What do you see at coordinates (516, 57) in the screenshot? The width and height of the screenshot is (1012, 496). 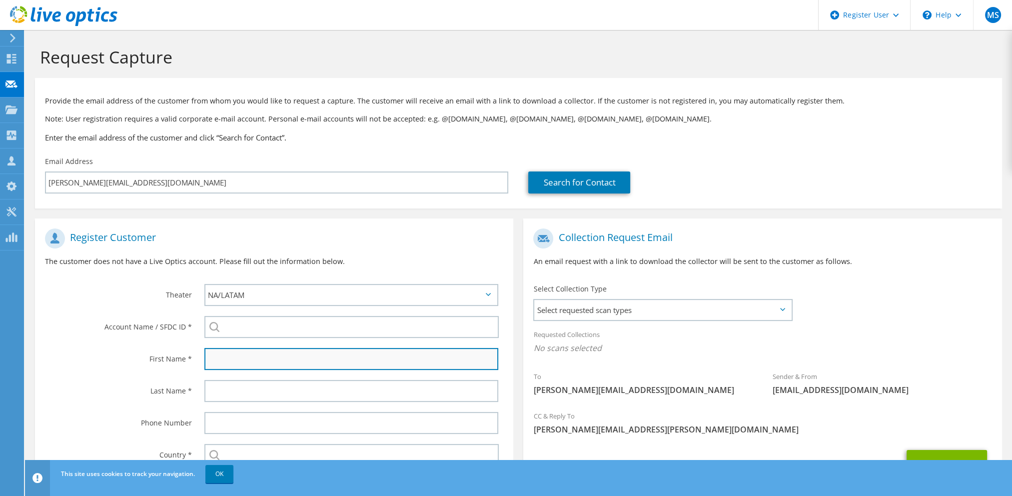 I see `h1: Request Capture` at bounding box center [516, 57].